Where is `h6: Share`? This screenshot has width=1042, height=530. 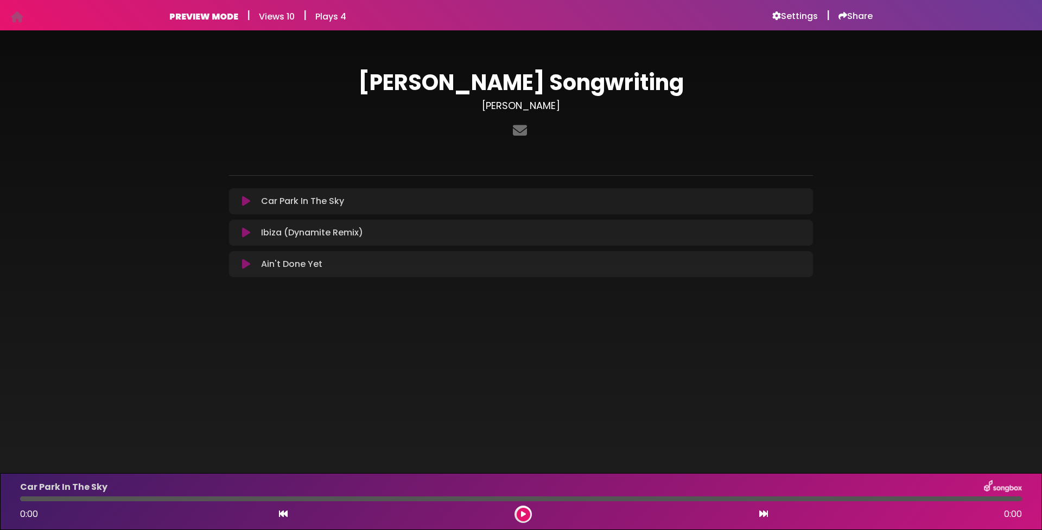
h6: Share is located at coordinates (855, 16).